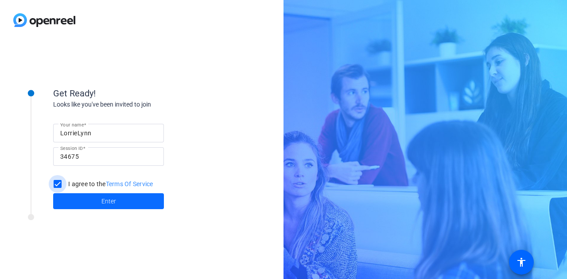 Image resolution: width=567 pixels, height=279 pixels. Describe the element at coordinates (109, 202) in the screenshot. I see `span: Enter` at that location.